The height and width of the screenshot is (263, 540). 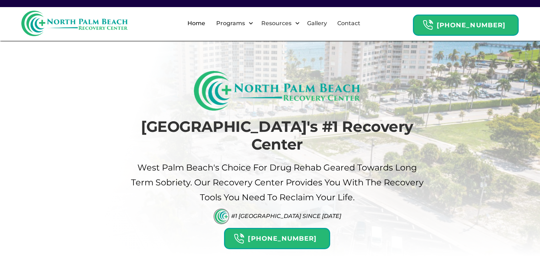 I want to click on img: North Palm Beach Recovery Logo (Rectangle), so click(x=277, y=91).